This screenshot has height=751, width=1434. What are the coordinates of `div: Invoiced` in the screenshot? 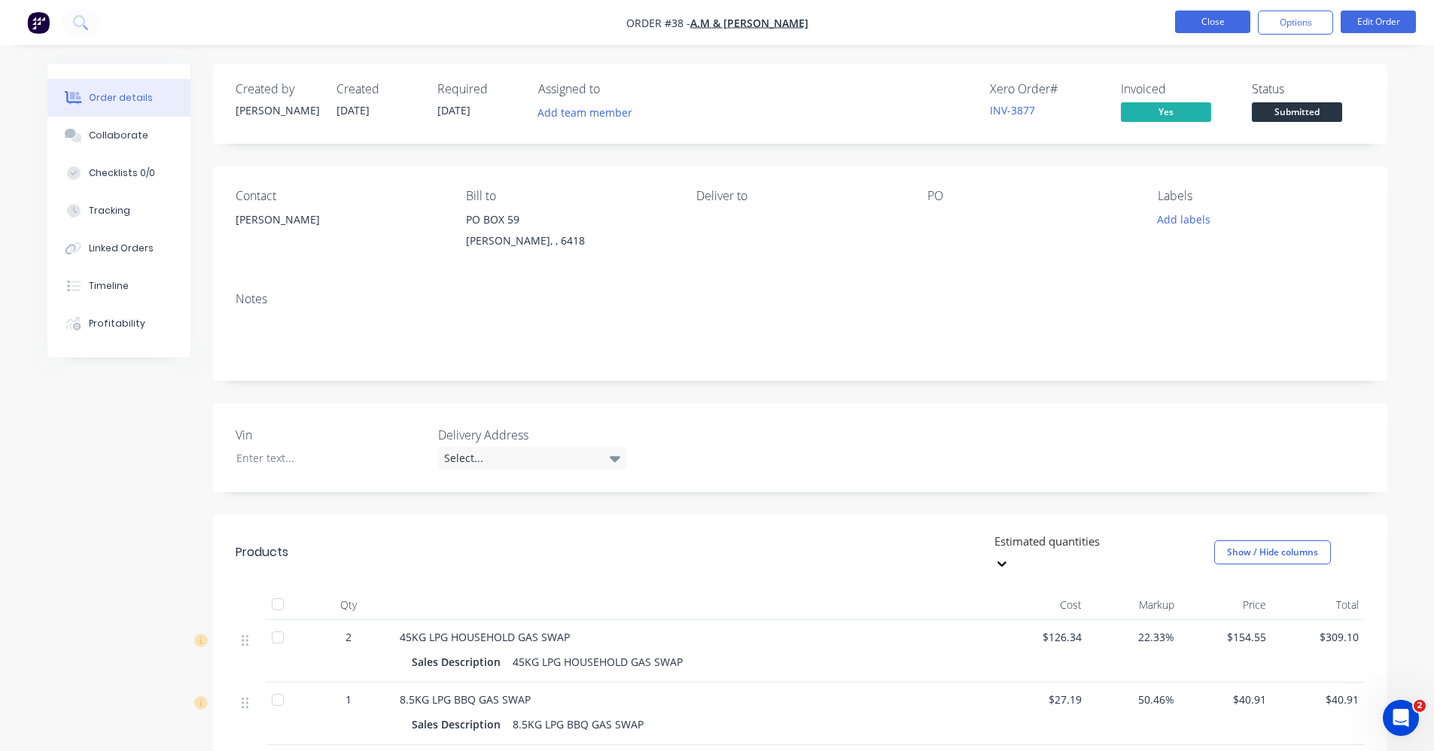 It's located at (1177, 89).